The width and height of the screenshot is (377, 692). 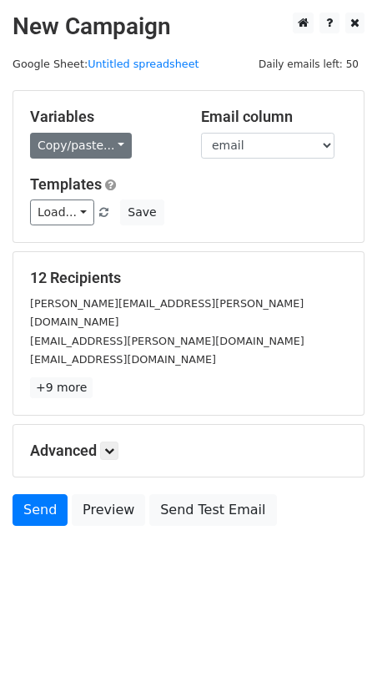 I want to click on h5: Variables, so click(x=103, y=117).